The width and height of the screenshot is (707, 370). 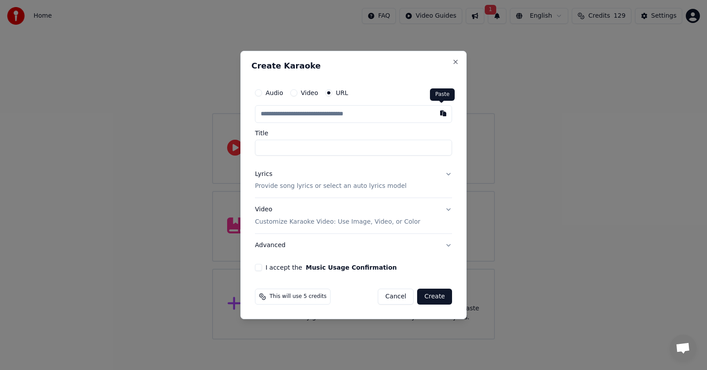 I want to click on span: This will use 5 credits, so click(x=298, y=297).